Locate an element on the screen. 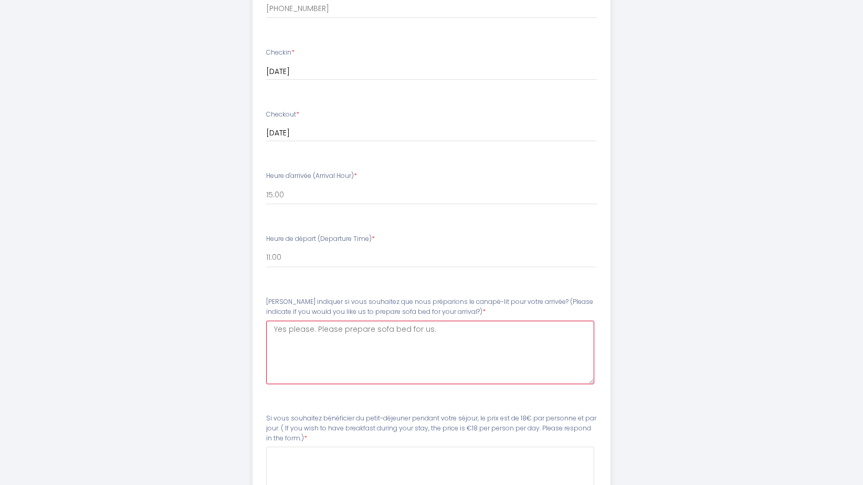 The image size is (863, 485). label: Checkin is located at coordinates (280, 53).